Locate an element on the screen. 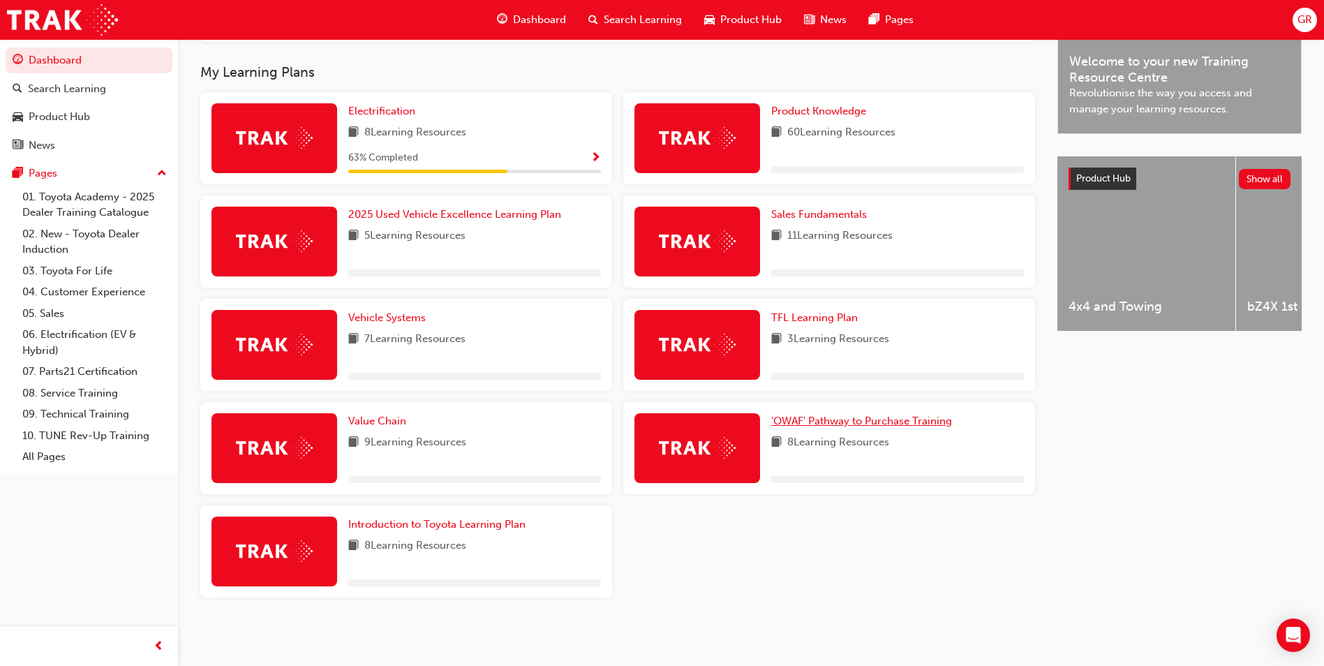 The image size is (1324, 666). a: Electrification is located at coordinates (385, 111).